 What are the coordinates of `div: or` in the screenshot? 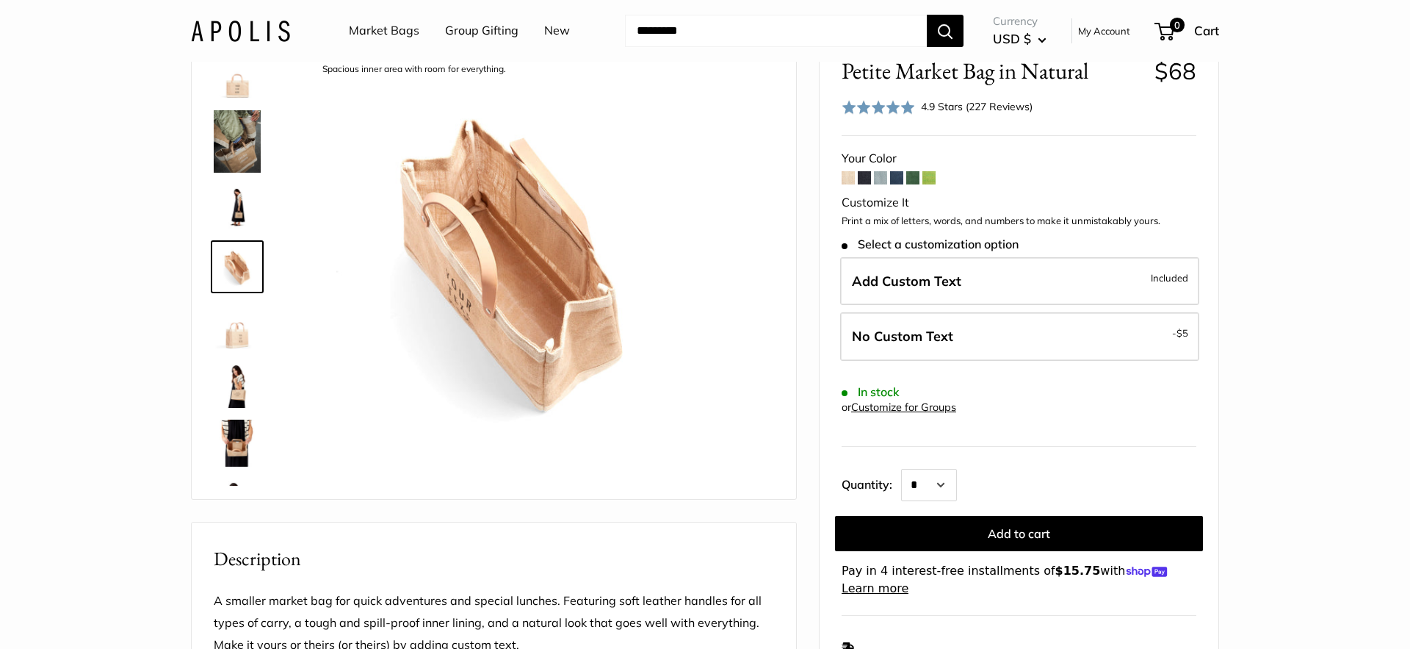 It's located at (899, 407).